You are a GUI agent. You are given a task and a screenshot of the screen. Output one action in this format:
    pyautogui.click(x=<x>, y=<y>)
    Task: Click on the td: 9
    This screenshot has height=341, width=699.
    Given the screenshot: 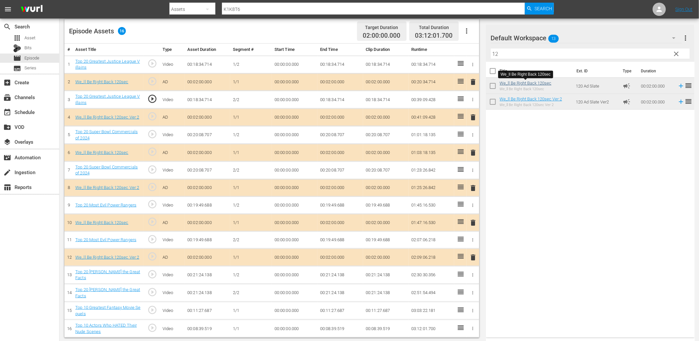 What is the action you would take?
    pyautogui.click(x=68, y=205)
    